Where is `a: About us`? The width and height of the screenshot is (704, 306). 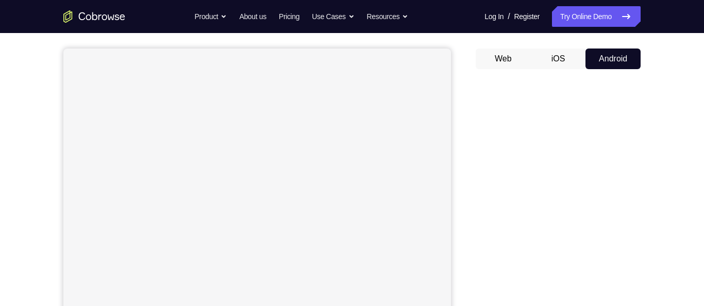 a: About us is located at coordinates (253, 16).